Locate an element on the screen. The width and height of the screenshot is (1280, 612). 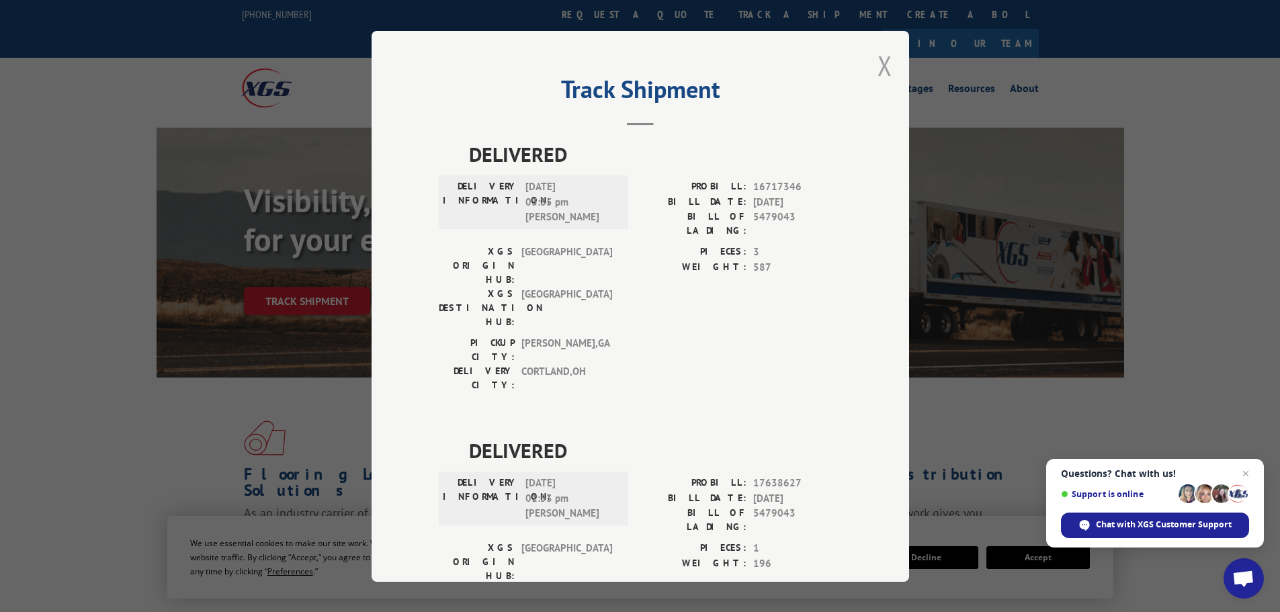
label: PICKUP CITY: is located at coordinates (476, 350).